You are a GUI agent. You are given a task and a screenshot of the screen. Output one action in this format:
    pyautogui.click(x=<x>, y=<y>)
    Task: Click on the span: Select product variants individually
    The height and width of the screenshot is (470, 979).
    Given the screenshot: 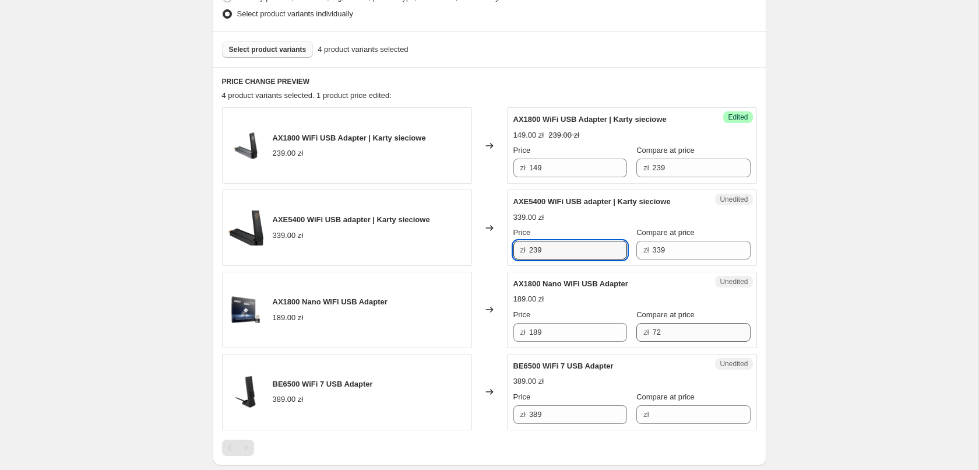 What is the action you would take?
    pyautogui.click(x=295, y=13)
    